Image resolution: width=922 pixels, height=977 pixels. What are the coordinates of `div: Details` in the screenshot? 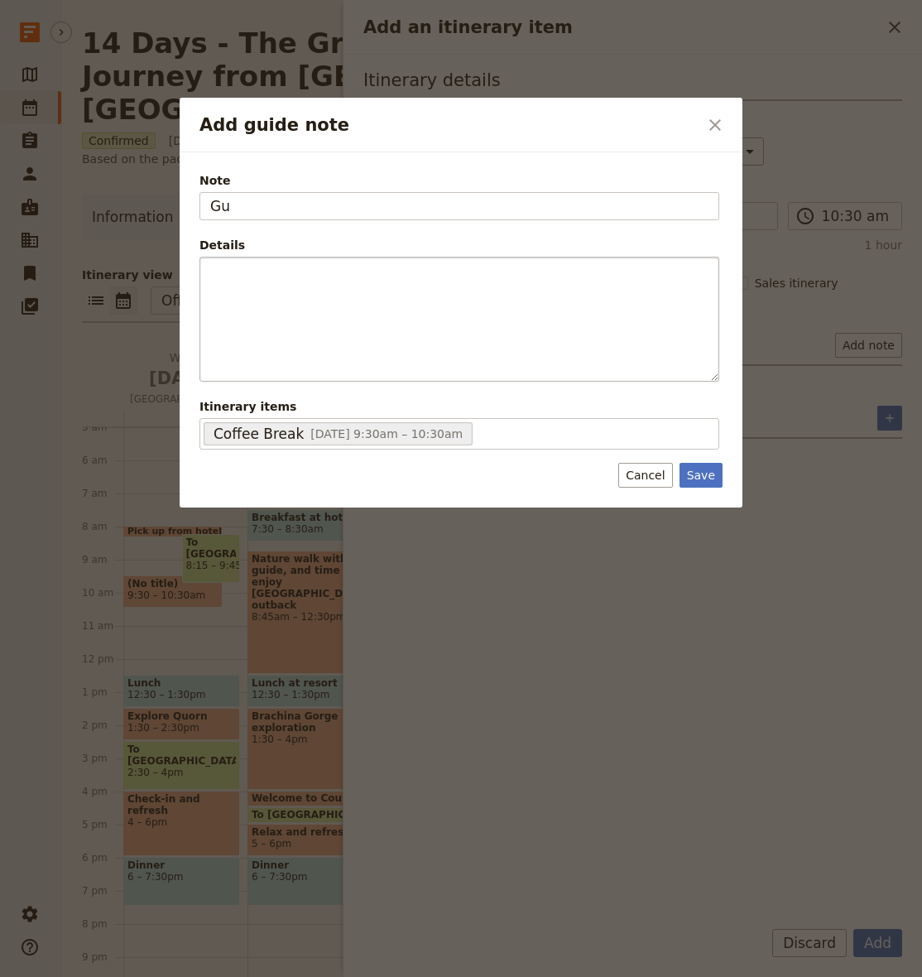 It's located at (459, 245).